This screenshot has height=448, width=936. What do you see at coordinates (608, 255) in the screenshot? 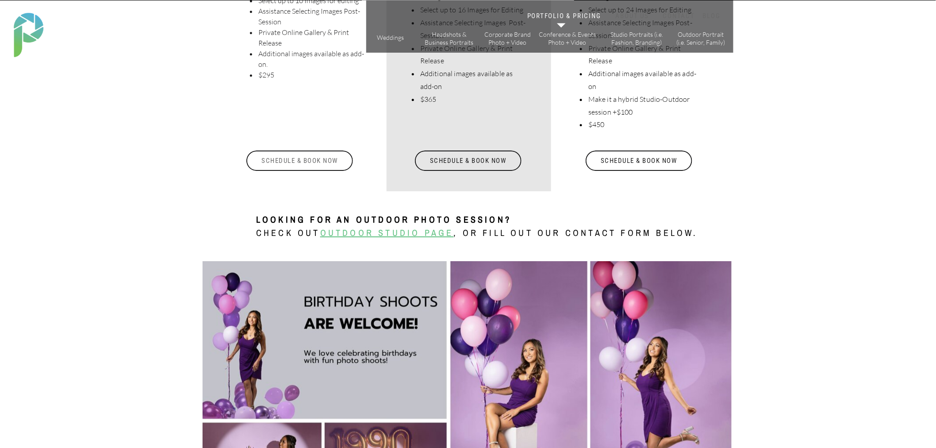
I see `h2: Don't just take our word for it` at bounding box center [608, 255].